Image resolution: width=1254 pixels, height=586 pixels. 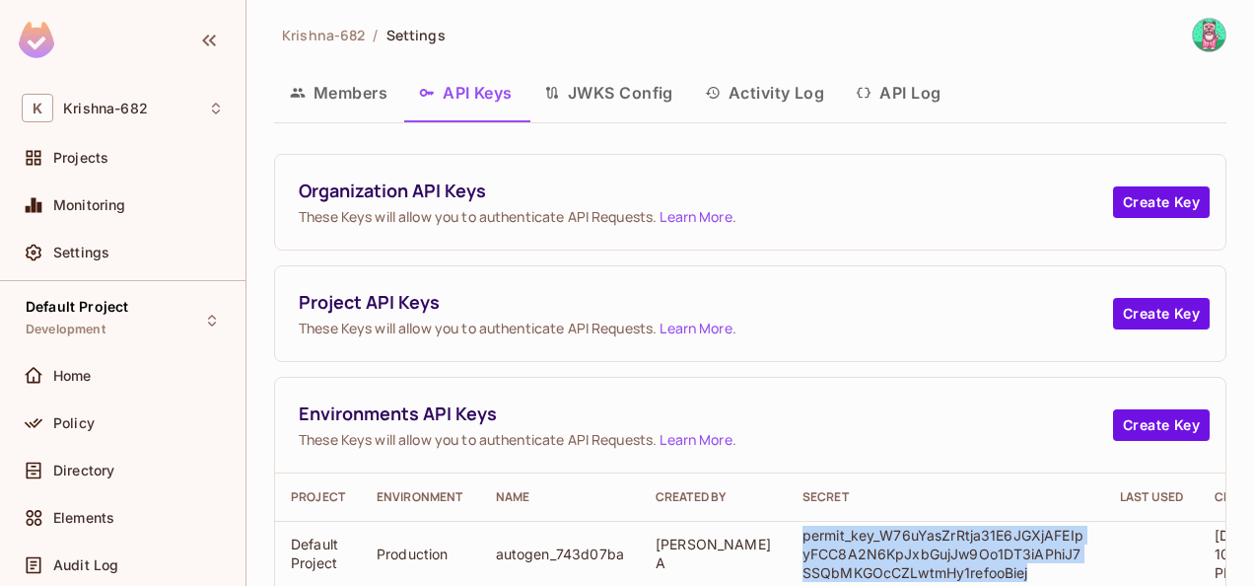 What do you see at coordinates (317, 553) in the screenshot?
I see `td: Default Project` at bounding box center [317, 553].